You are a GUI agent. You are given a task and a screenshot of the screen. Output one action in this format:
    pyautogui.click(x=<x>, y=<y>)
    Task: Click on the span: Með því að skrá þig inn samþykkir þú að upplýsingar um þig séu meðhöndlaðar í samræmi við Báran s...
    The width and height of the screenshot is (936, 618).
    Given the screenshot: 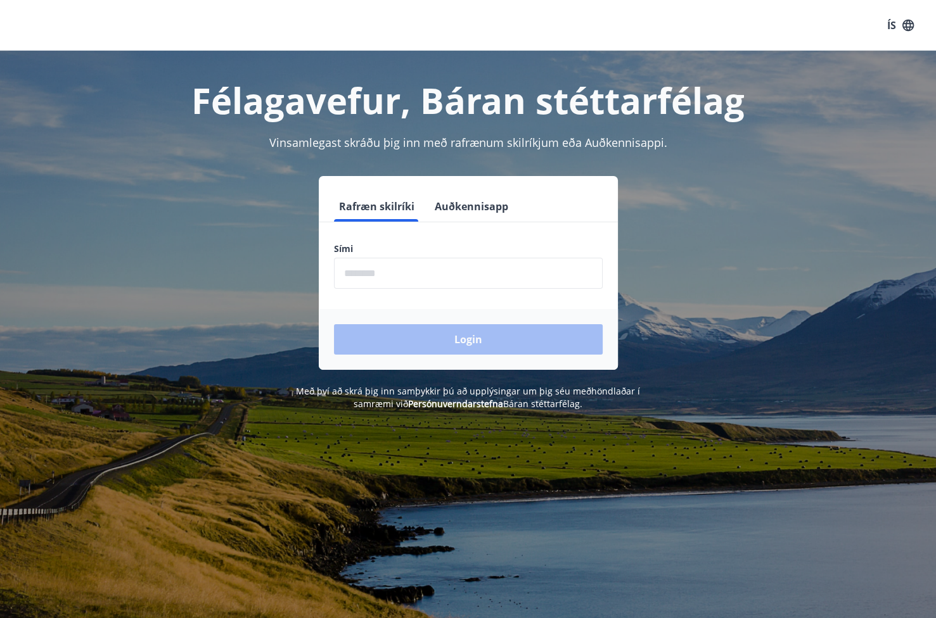 What is the action you would take?
    pyautogui.click(x=467, y=397)
    